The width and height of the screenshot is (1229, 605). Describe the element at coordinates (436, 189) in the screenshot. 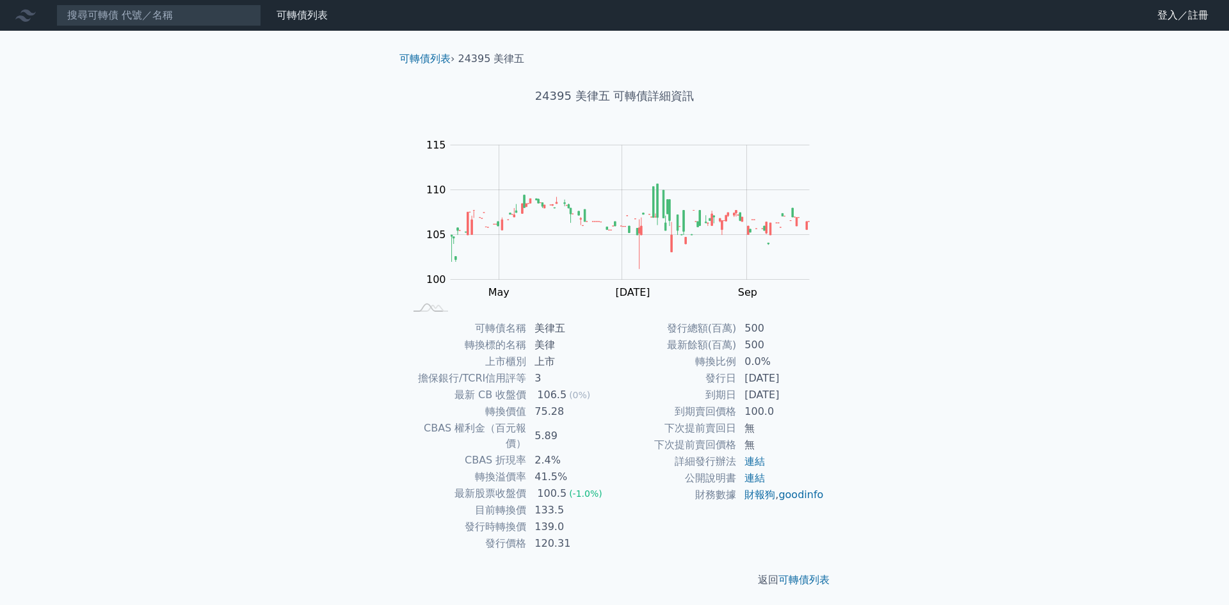

I see `tspan: 110` at that location.